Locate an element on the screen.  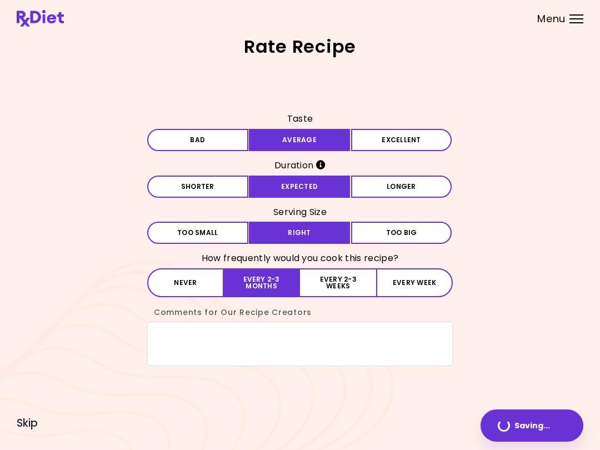
button: Right is located at coordinates (300, 233).